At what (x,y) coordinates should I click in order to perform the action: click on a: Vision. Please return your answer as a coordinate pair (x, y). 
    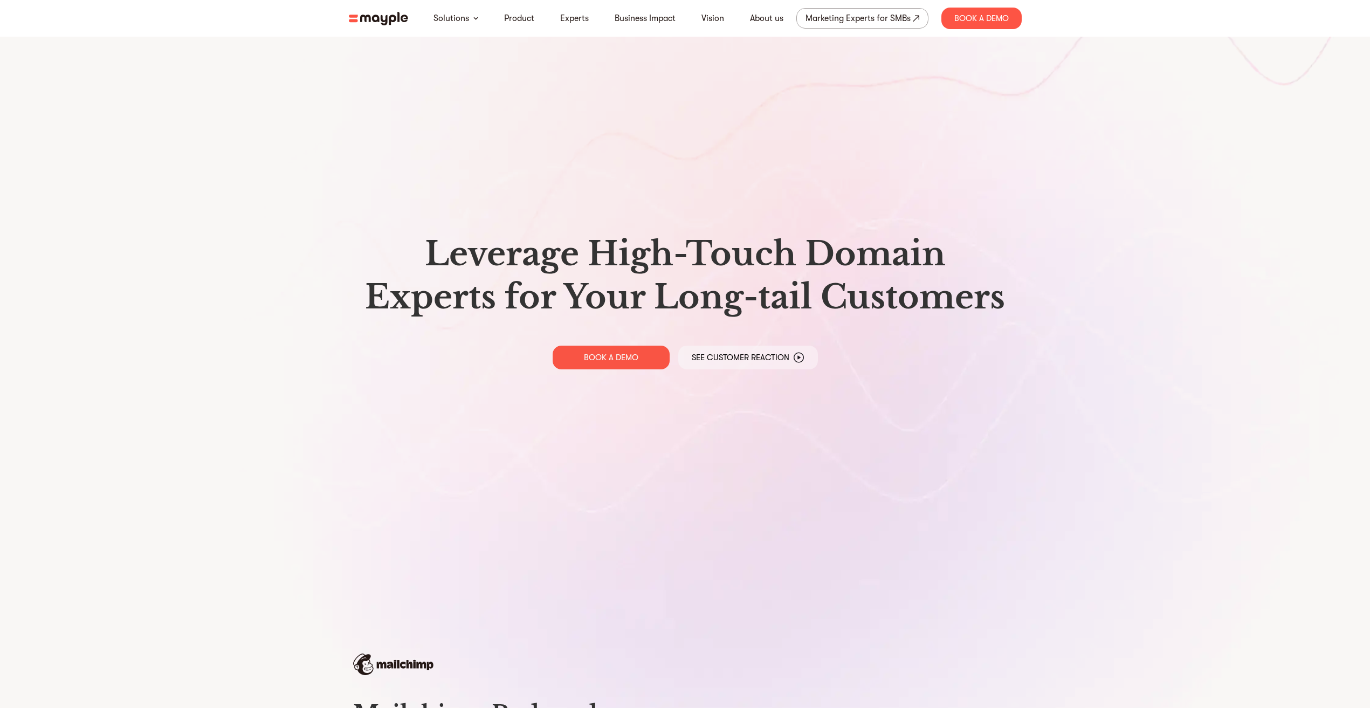
    Looking at the image, I should click on (713, 18).